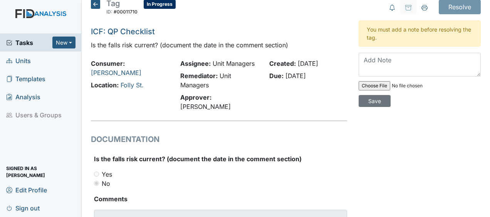 The image size is (490, 217). Describe the element at coordinates (126, 12) in the screenshot. I see `span: #00011710` at that location.